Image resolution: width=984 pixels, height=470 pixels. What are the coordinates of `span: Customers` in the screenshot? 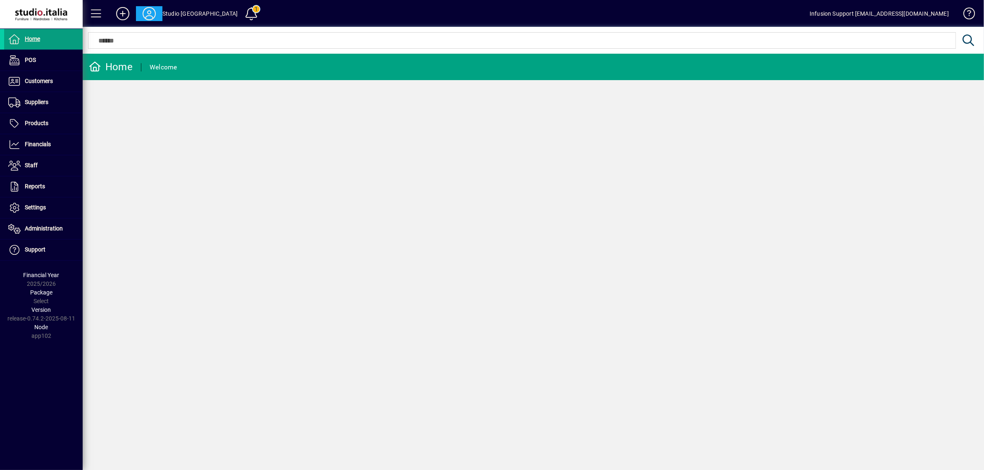 It's located at (39, 81).